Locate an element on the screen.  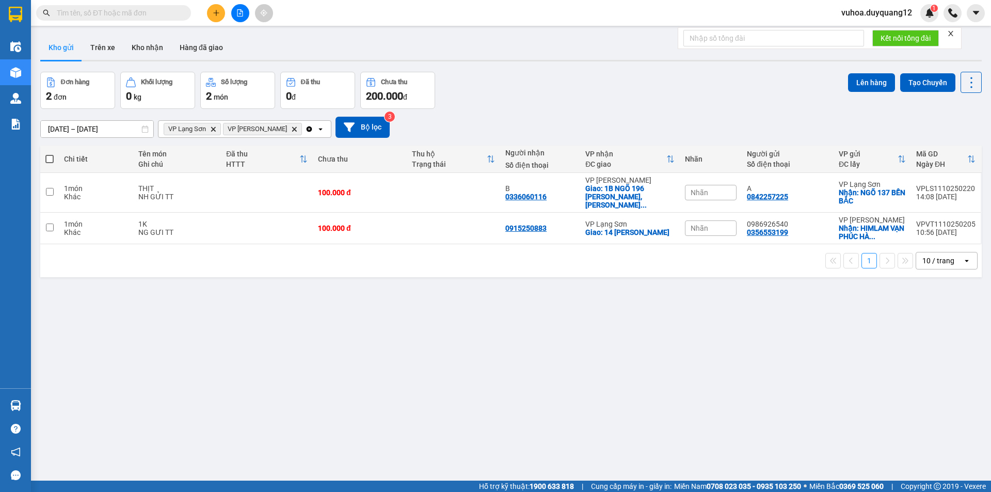
div: Đơn hàng is located at coordinates (75, 82).